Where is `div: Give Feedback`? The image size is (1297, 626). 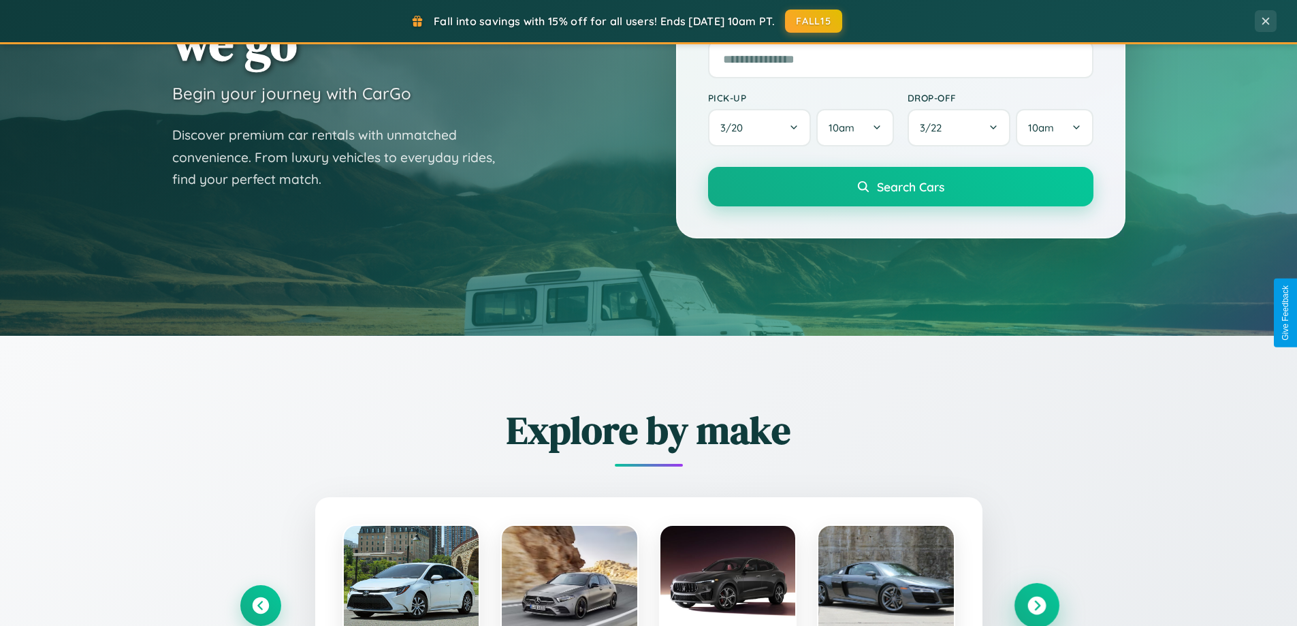
div: Give Feedback is located at coordinates (1285, 312).